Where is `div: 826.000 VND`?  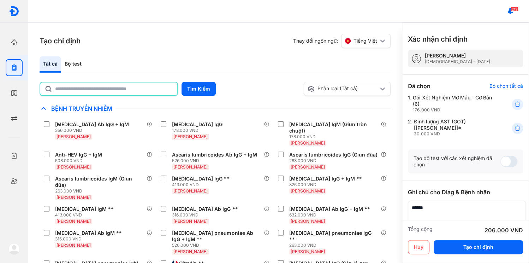 div: 826.000 VND is located at coordinates (327, 185).